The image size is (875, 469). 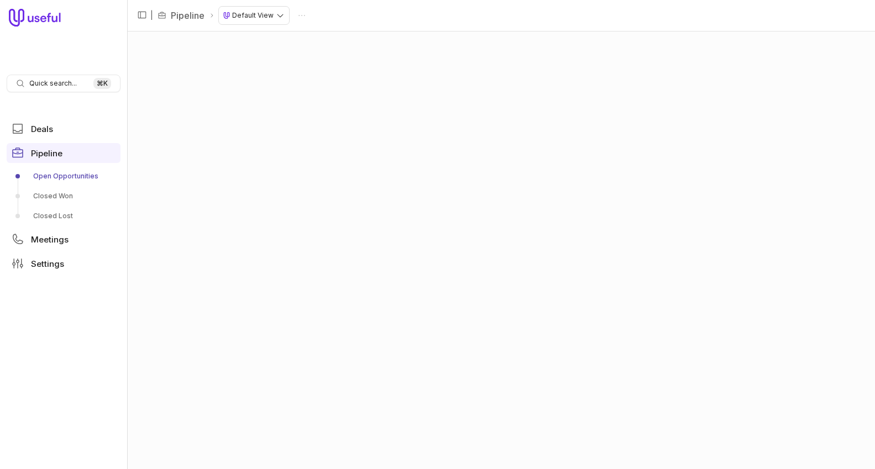 I want to click on a: Open Opportunities, so click(x=64, y=176).